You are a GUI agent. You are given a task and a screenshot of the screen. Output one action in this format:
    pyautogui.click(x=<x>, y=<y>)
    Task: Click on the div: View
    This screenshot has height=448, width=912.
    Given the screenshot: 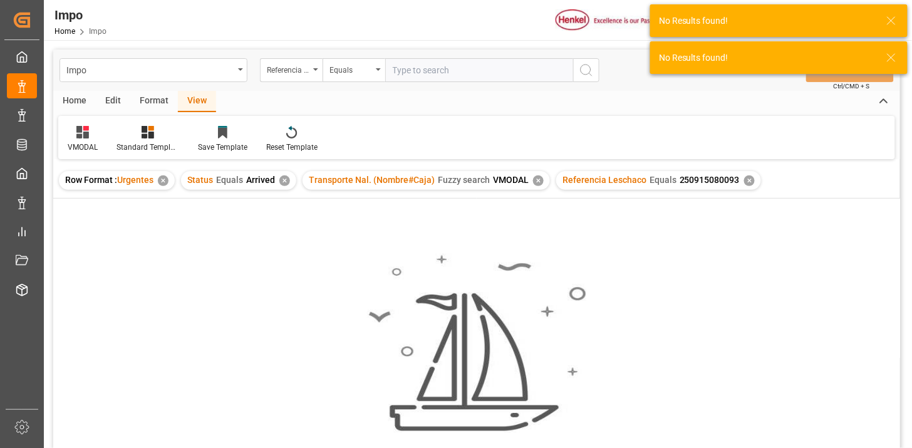 What is the action you would take?
    pyautogui.click(x=197, y=101)
    